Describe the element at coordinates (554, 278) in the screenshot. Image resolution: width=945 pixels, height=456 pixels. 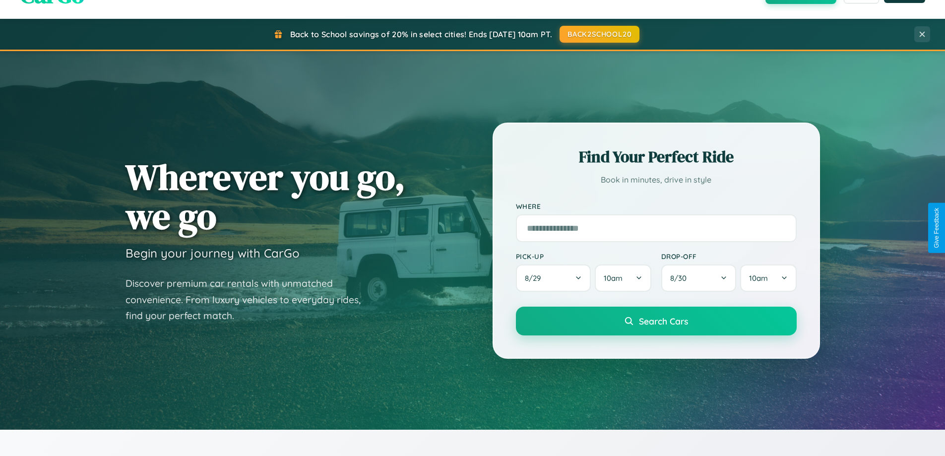
I see `button: 8/29` at that location.